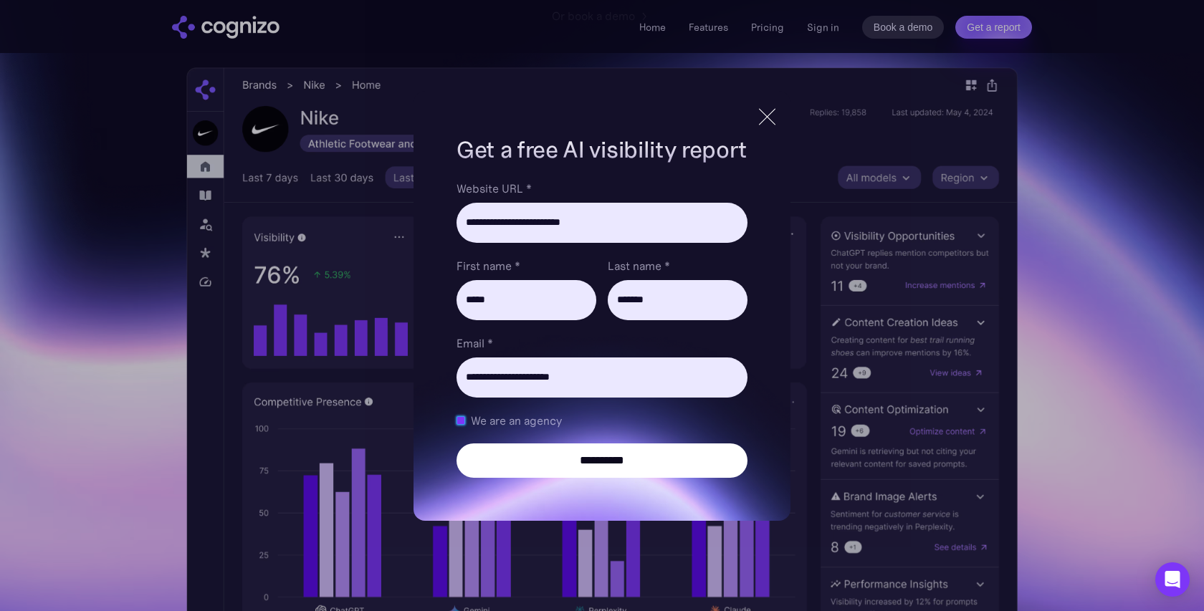 This screenshot has height=611, width=1204. Describe the element at coordinates (526, 266) in the screenshot. I see `label: First name *` at that location.